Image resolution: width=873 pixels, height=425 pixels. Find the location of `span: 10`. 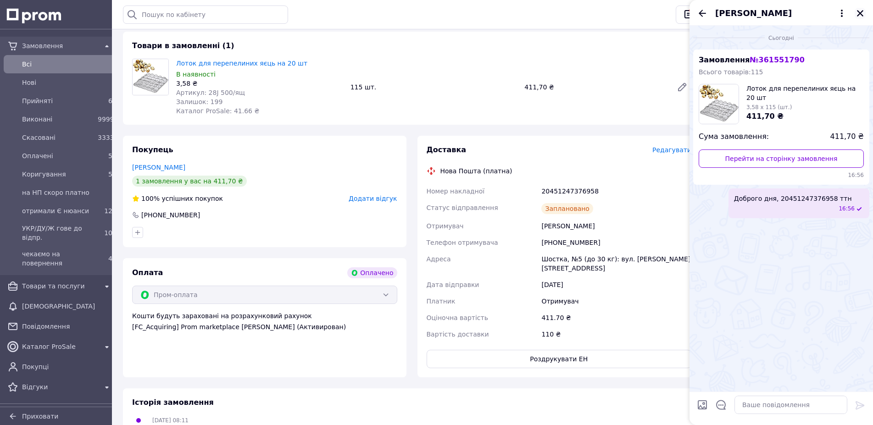

span: 10 is located at coordinates (108, 233).